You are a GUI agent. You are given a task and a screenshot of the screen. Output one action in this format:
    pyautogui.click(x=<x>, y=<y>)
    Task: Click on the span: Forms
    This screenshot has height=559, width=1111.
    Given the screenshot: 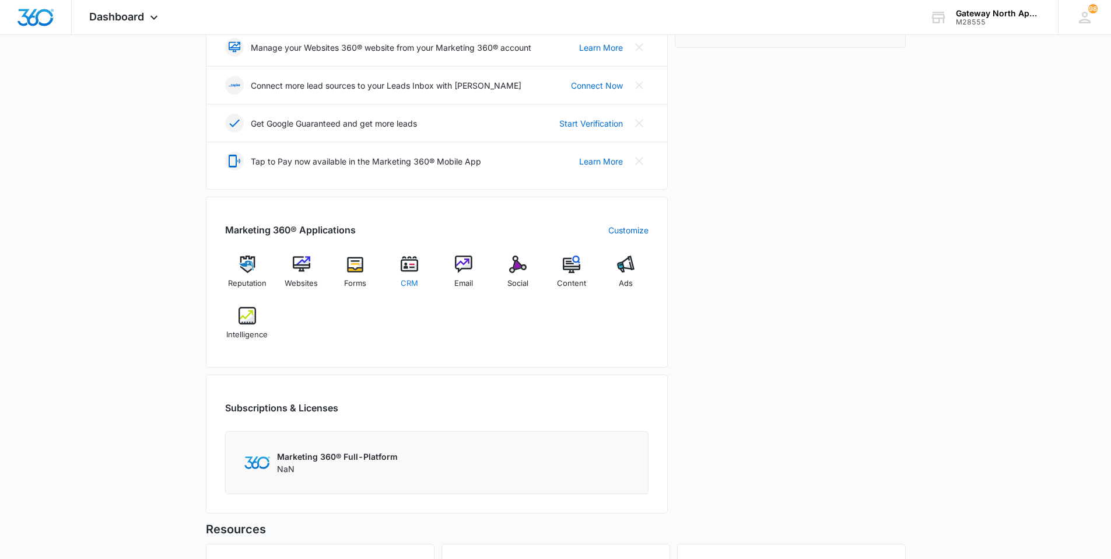 What is the action you would take?
    pyautogui.click(x=355, y=284)
    